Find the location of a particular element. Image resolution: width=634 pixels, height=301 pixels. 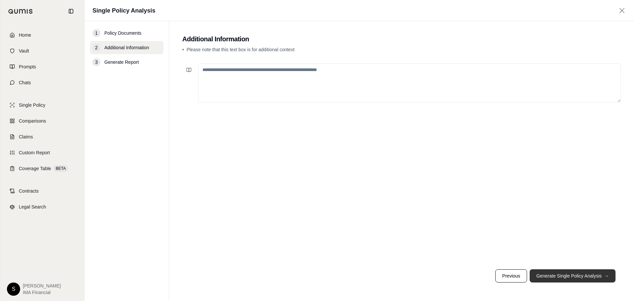

a: Single Policy is located at coordinates (42, 105).